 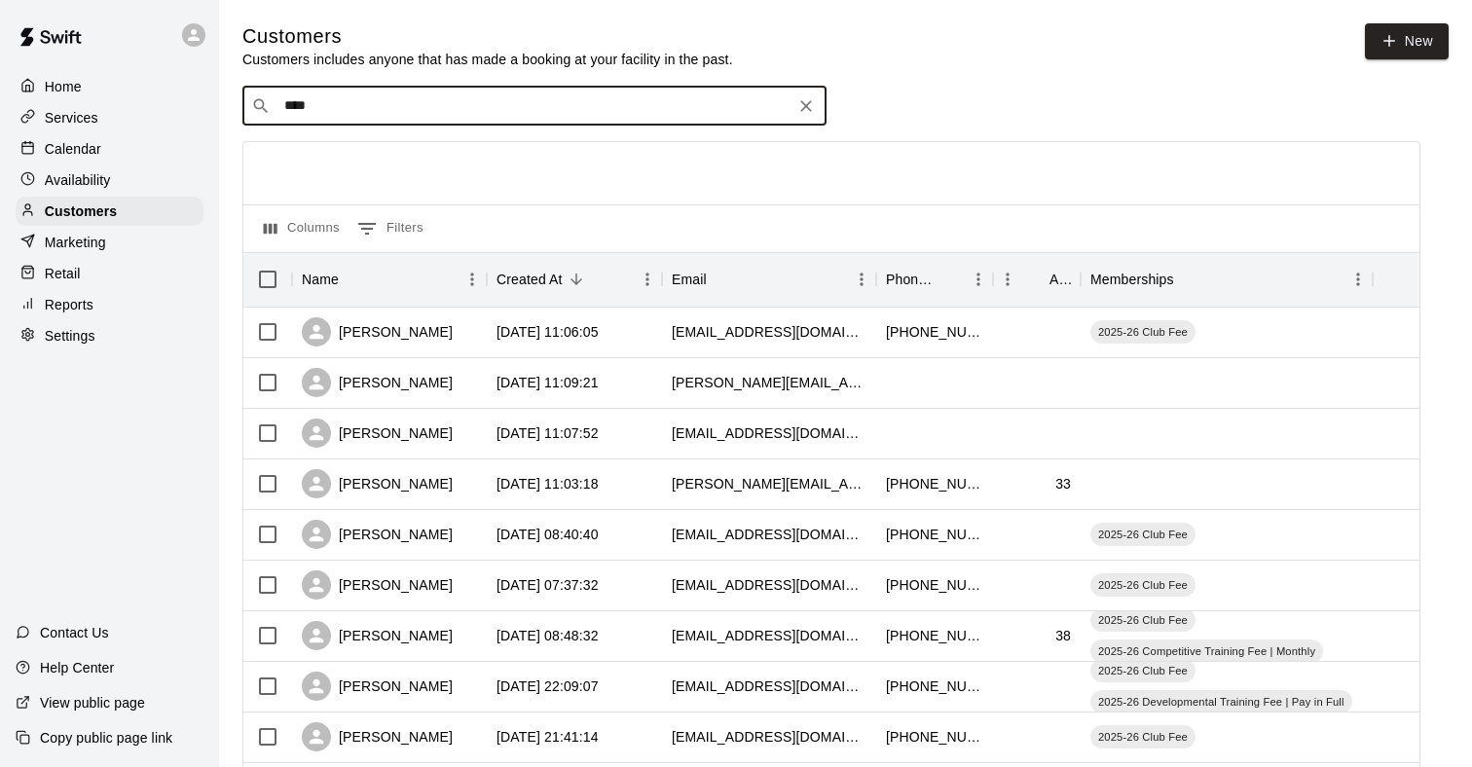 What do you see at coordinates (934, 585) in the screenshot?
I see `div: +16189748277` at bounding box center [934, 585].